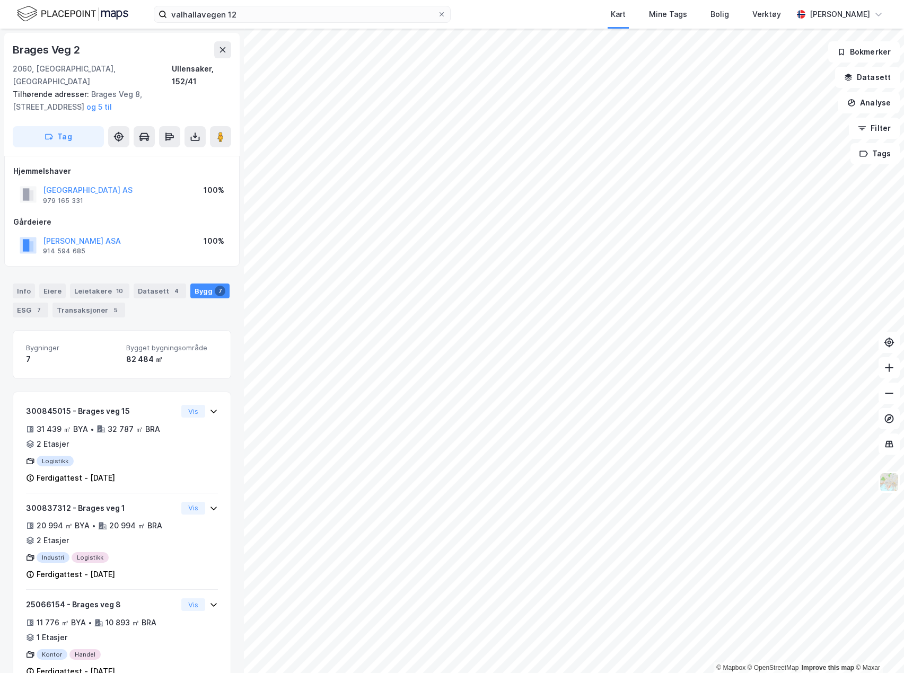 The image size is (904, 673). What do you see at coordinates (719, 14) in the screenshot?
I see `div: Bolig` at bounding box center [719, 14].